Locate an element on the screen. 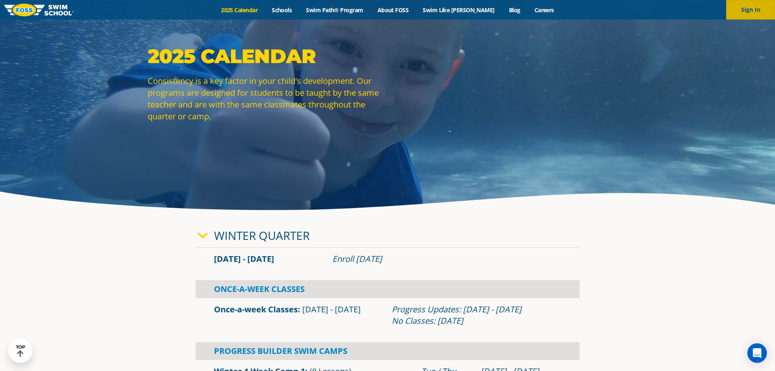 The height and width of the screenshot is (371, 775). div: Progress Builder Swim Camps is located at coordinates (388, 351).